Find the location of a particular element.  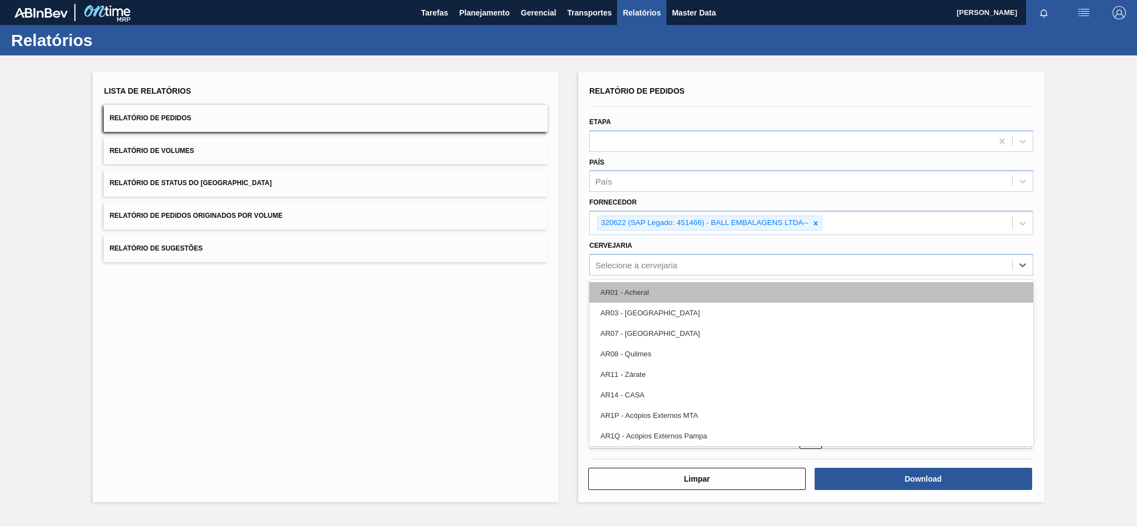

div: 320622 (SAP Legado: 451466) - BALL EMBALAGENS LTDA-- is located at coordinates (703, 223).